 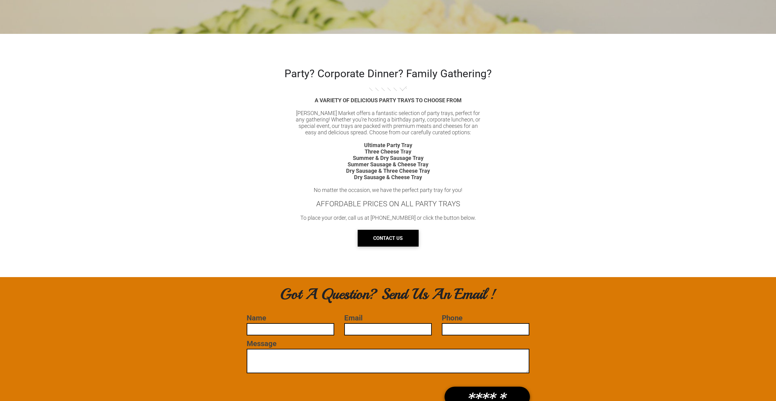 What do you see at coordinates (388, 151) in the screenshot?
I see `b: Three Cheese Tray` at bounding box center [388, 151].